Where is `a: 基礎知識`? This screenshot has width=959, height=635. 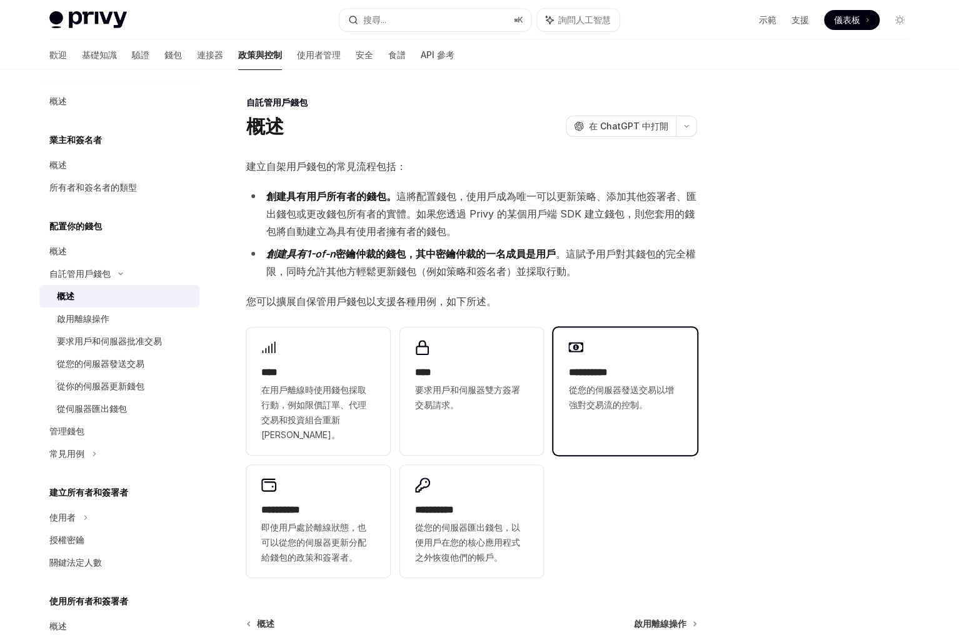
a: 基礎知識 is located at coordinates (99, 55).